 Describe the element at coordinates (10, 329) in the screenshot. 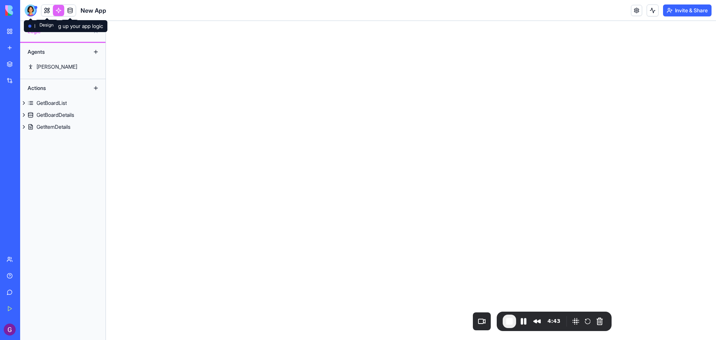

I see `img: ACg8ocI-N8P5Qn5k5JtvJR74yfo3QRwjbrWoFtQlHzHmbLrBQRgpBg=s96-c` at that location.